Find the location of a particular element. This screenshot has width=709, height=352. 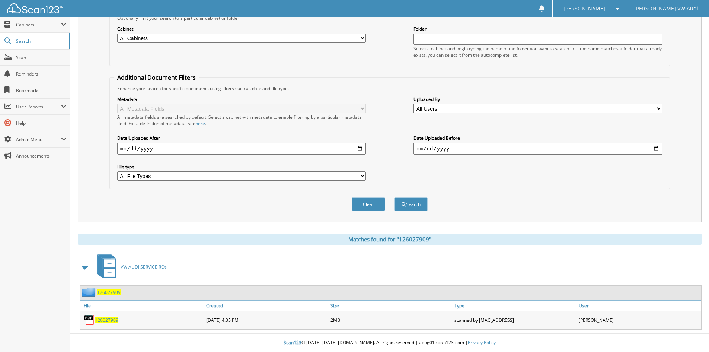

span: Help is located at coordinates (41, 123).